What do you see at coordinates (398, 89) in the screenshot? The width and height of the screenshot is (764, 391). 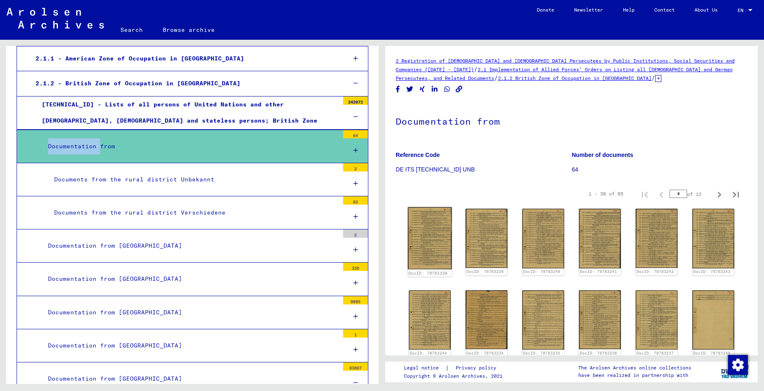 I see `button: Share on Facebook` at bounding box center [398, 89].